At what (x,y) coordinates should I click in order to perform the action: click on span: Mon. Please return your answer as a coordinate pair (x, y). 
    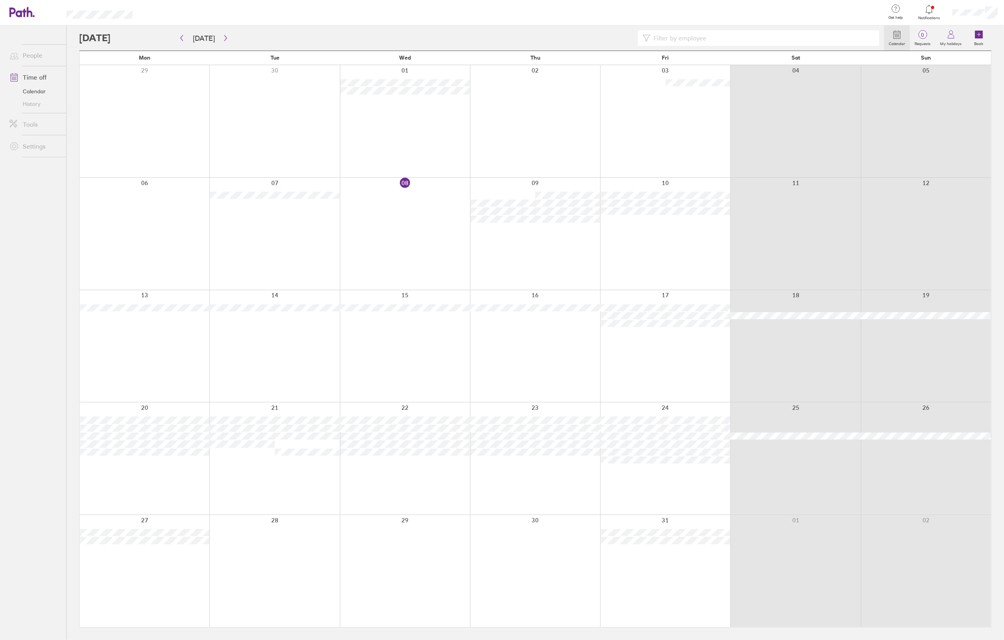
    Looking at the image, I should click on (145, 58).